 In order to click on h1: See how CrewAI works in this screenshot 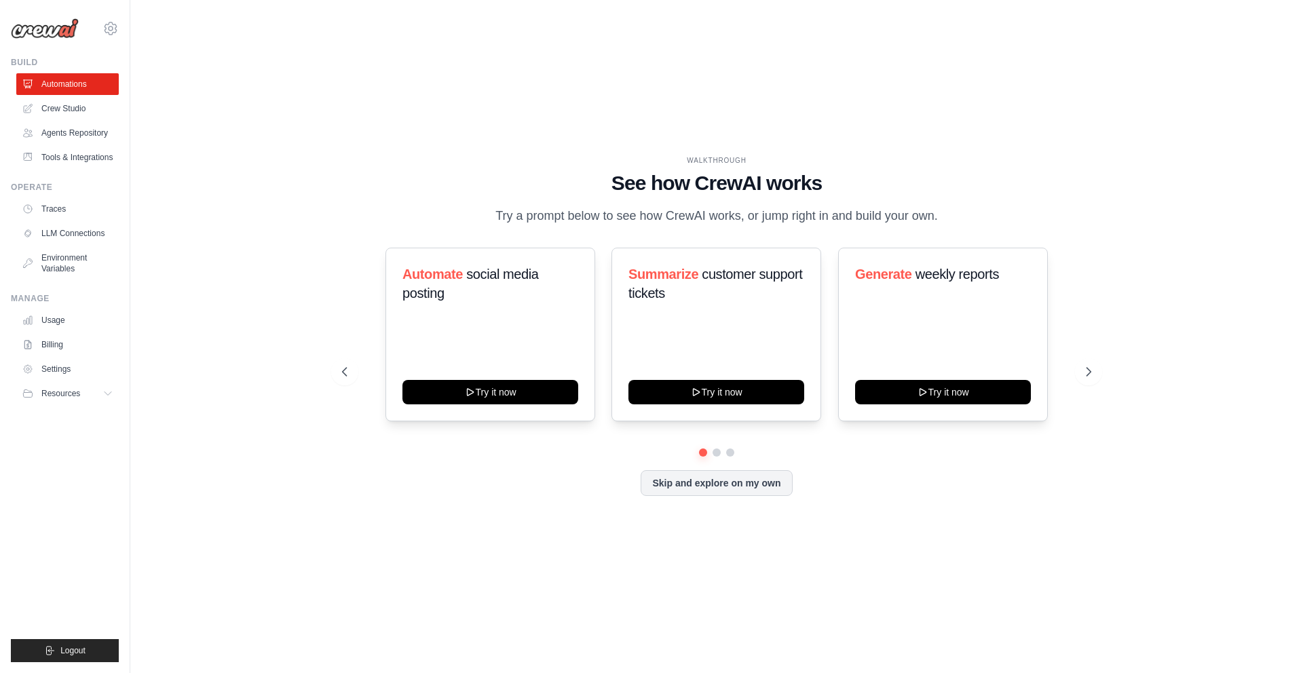, I will do `click(717, 183)`.